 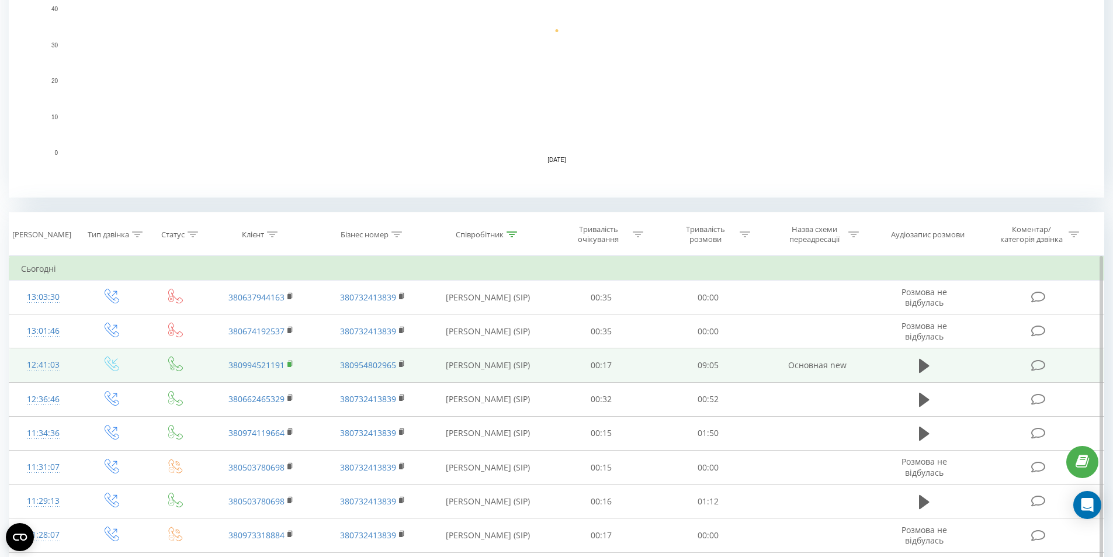 What do you see at coordinates (55, 117) in the screenshot?
I see `text: 10` at bounding box center [55, 117].